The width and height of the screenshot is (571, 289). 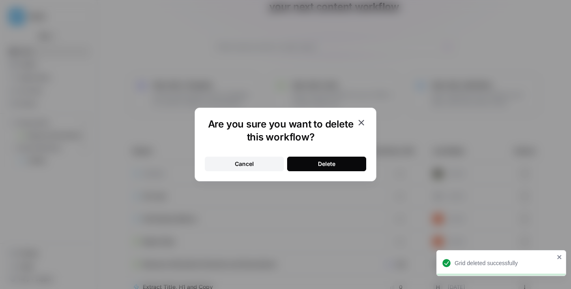 I want to click on div: Grid deleted successfully, so click(x=504, y=263).